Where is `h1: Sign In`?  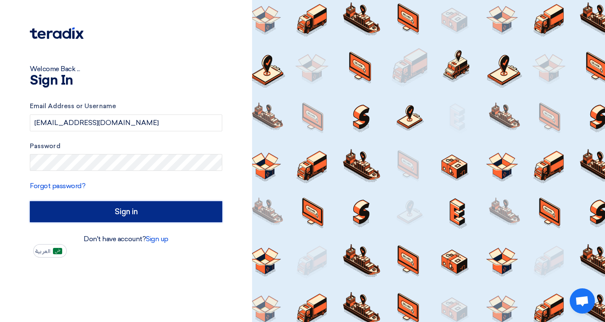 h1: Sign In is located at coordinates (126, 81).